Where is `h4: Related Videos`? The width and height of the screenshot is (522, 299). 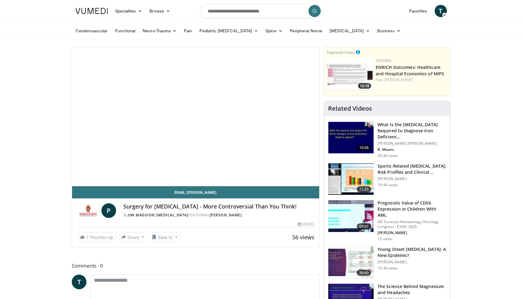
h4: Related Videos is located at coordinates (350, 109).